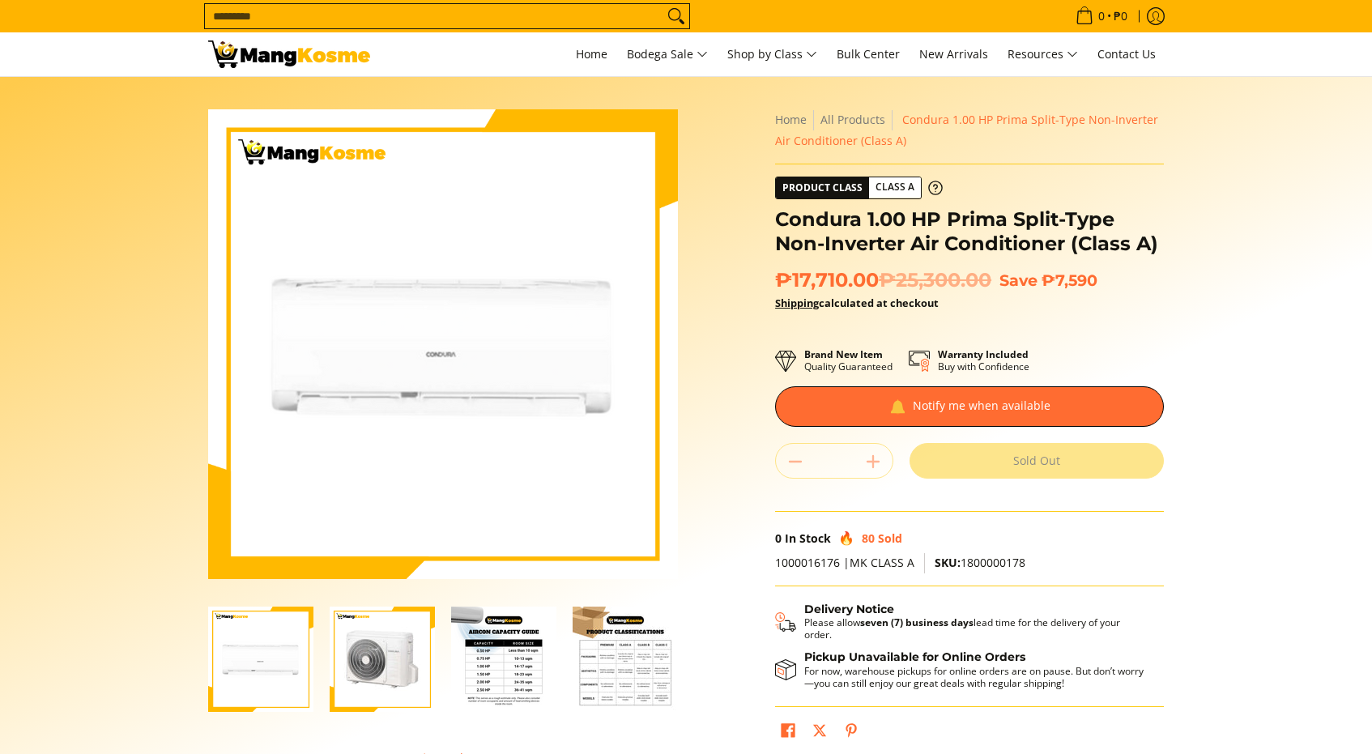  What do you see at coordinates (883, 280) in the screenshot?
I see `span: ₱17,710.00` at bounding box center [883, 280].